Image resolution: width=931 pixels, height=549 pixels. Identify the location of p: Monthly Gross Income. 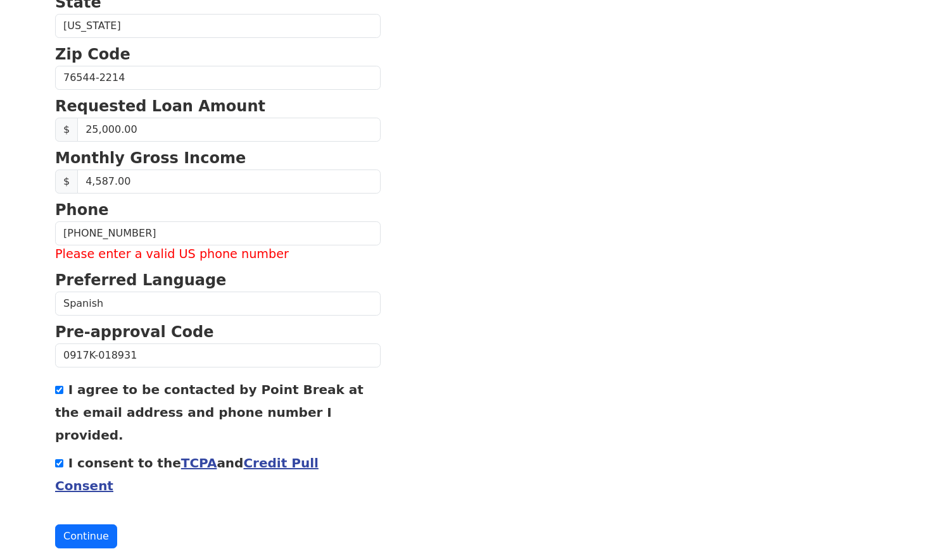
(218, 158).